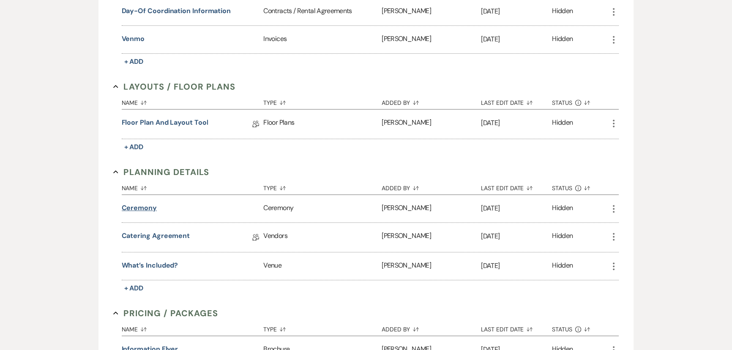 Image resolution: width=732 pixels, height=350 pixels. Describe the element at coordinates (166, 313) in the screenshot. I see `button: Pricing / Packages` at that location.